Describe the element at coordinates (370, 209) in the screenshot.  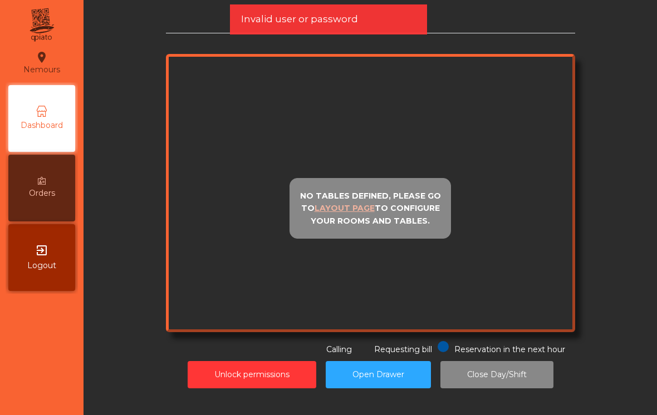
I see `p: No tables defined, please go to to configure your rooms and tables.` at that location.